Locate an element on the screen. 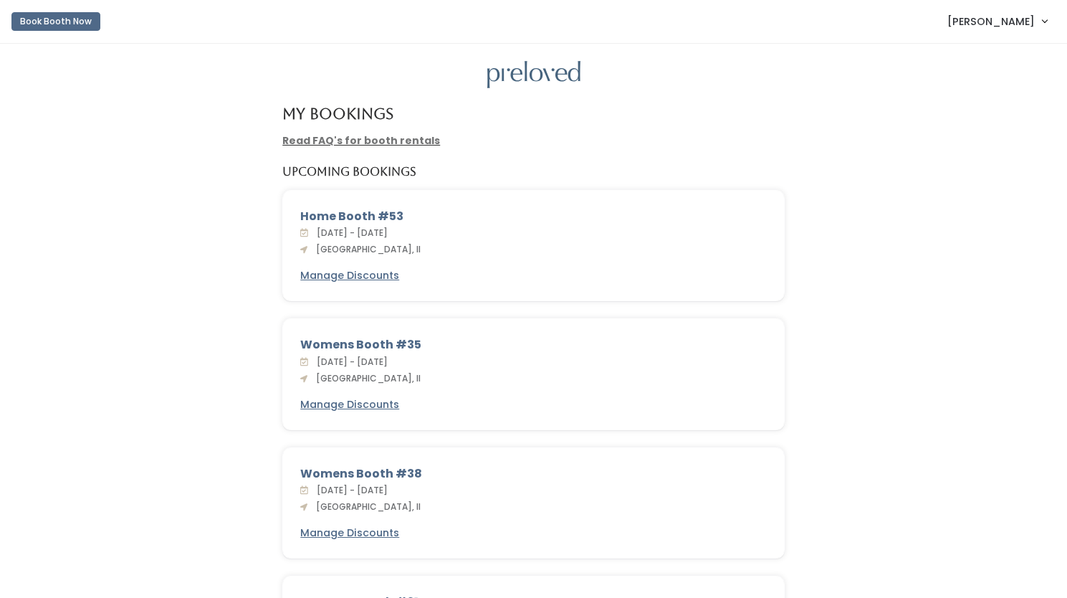 This screenshot has width=1067, height=598. a: Book Booth Now is located at coordinates (56, 22).